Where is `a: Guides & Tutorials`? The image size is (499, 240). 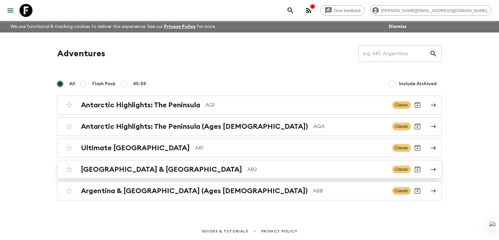
a: Guides & Tutorials is located at coordinates (225, 231).